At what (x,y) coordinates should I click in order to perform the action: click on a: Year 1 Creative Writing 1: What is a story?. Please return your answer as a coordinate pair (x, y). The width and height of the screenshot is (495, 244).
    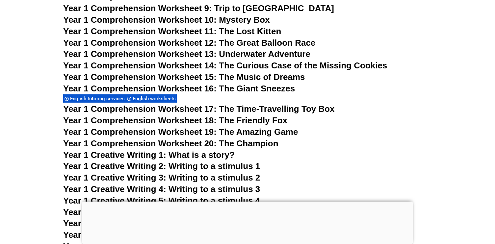
    Looking at the image, I should click on (149, 155).